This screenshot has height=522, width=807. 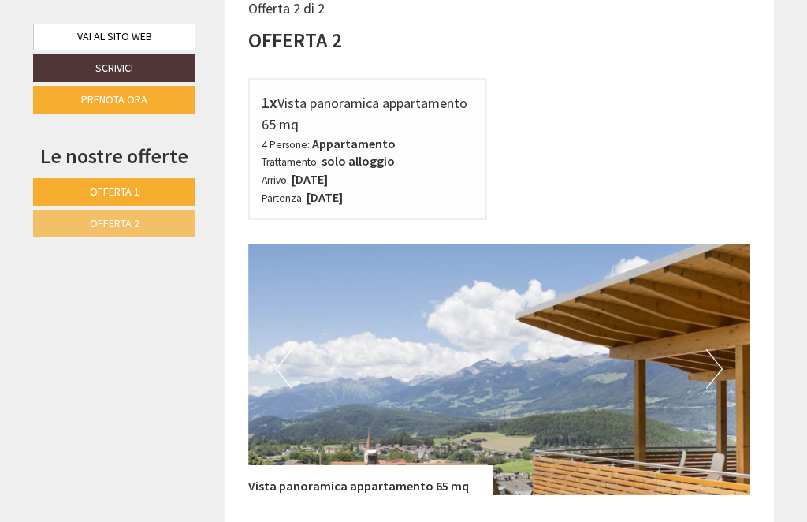 What do you see at coordinates (114, 37) in the screenshot?
I see `a: Vai al sito web` at bounding box center [114, 37].